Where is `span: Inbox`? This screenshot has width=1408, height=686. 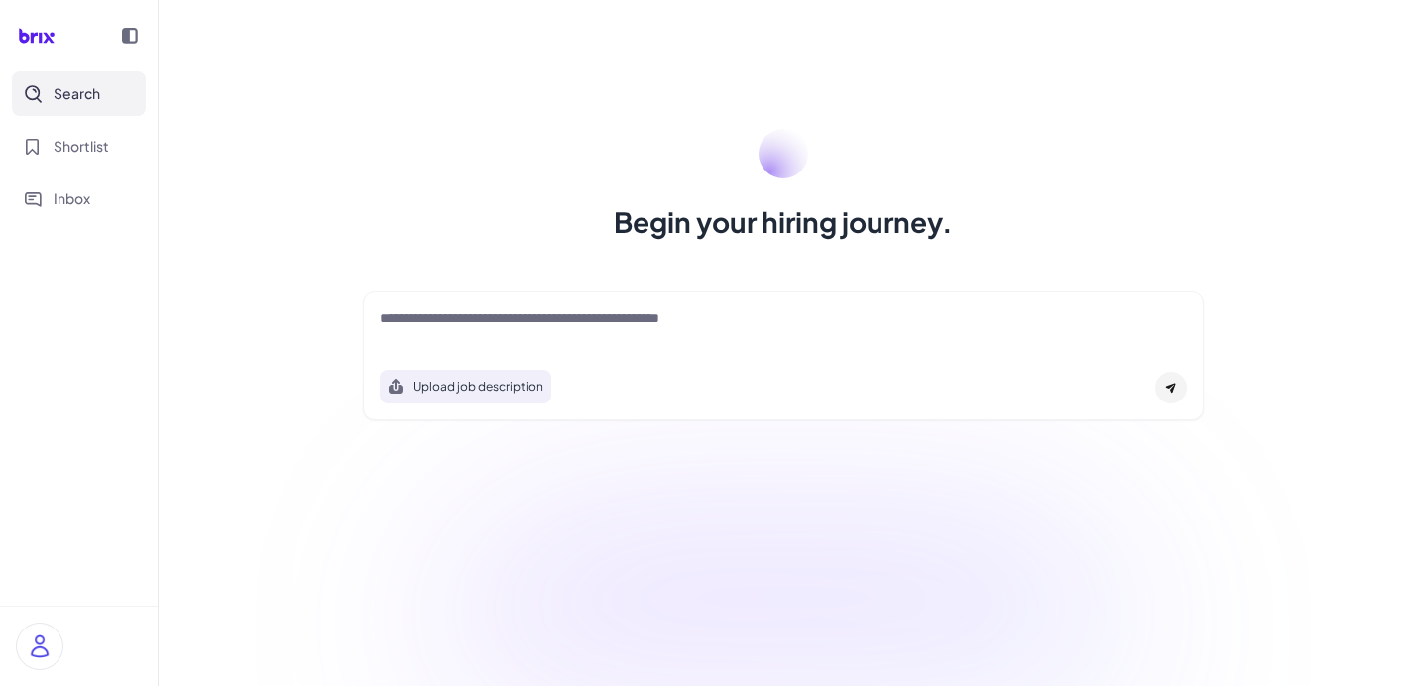 span: Inbox is located at coordinates (71, 198).